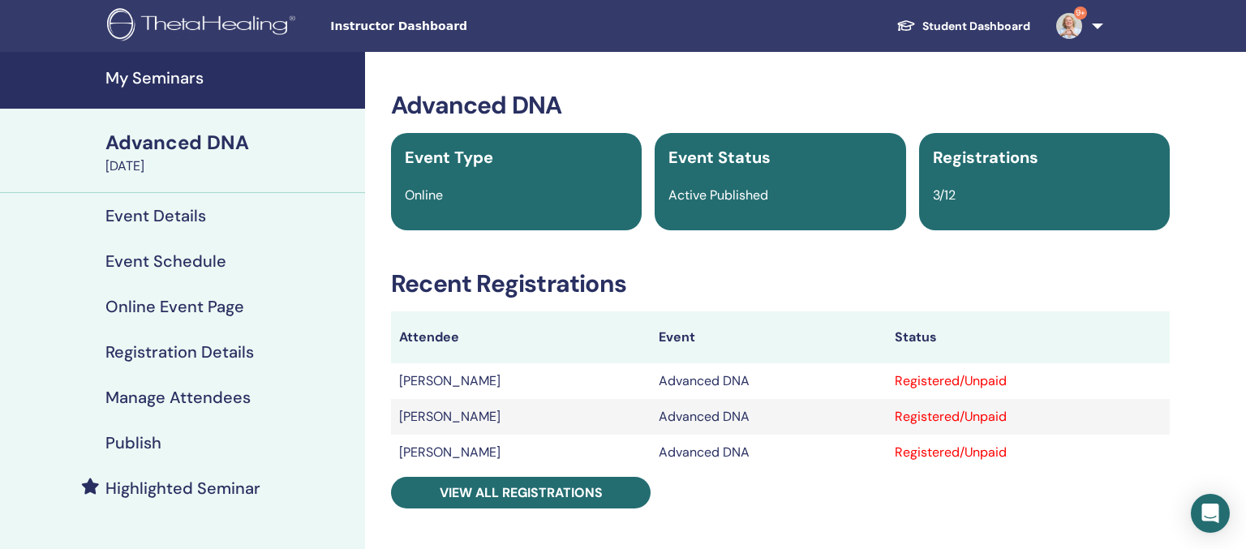  I want to click on img: graduation-cap-white.svg, so click(906, 25).